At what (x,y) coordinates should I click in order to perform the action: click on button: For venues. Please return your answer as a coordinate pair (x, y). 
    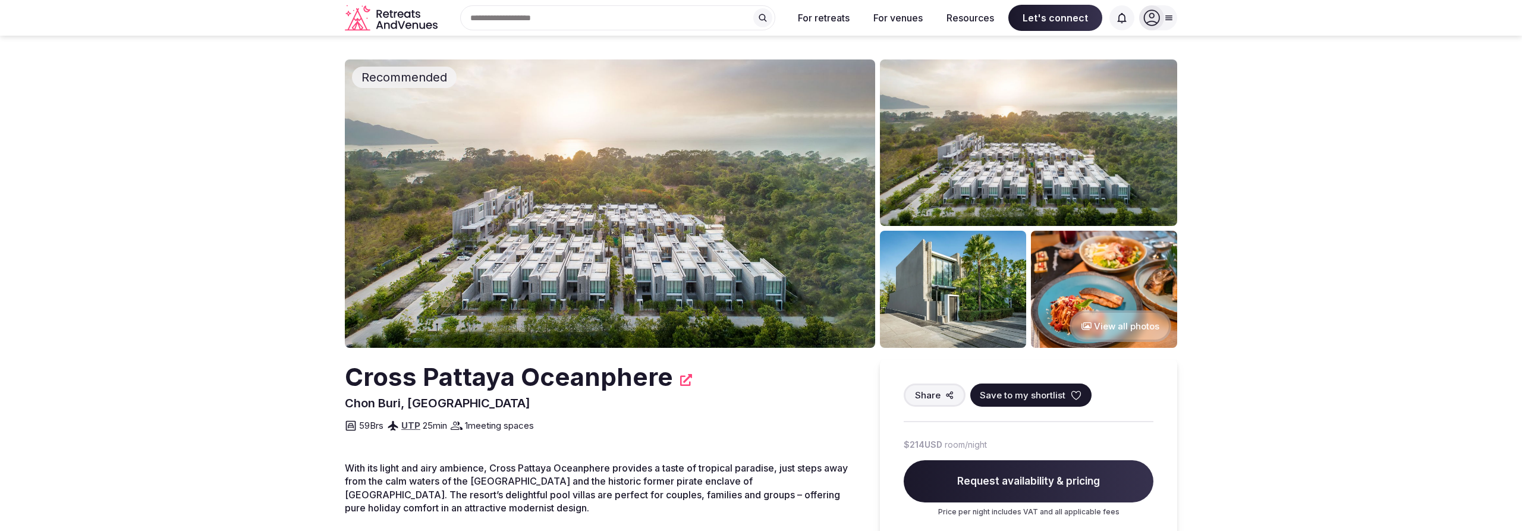
    Looking at the image, I should click on (898, 18).